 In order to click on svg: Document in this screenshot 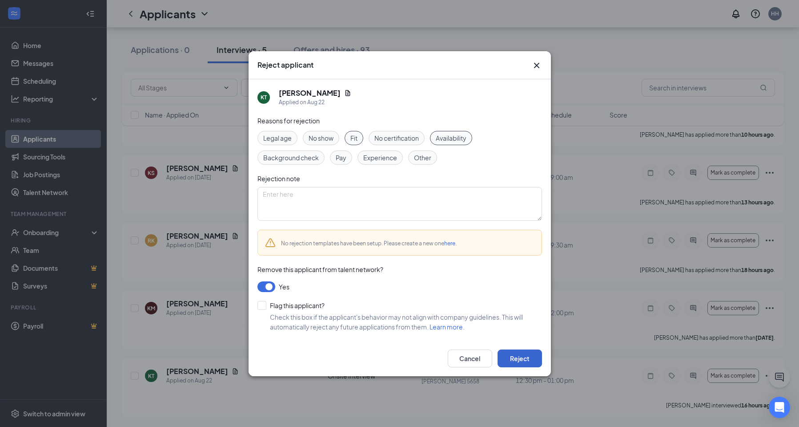, I will do `click(348, 93)`.